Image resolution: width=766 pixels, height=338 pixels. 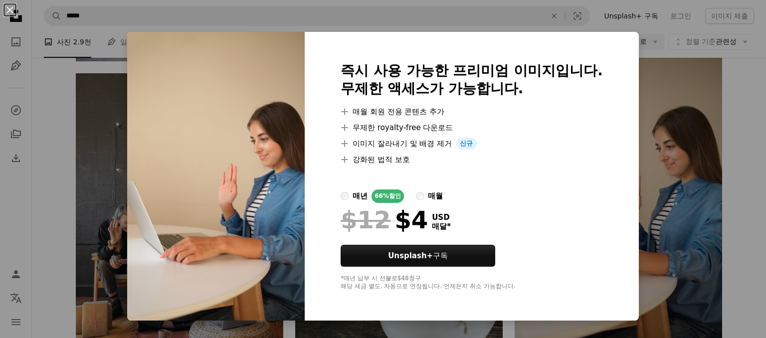 I want to click on div: 매년, so click(x=360, y=196).